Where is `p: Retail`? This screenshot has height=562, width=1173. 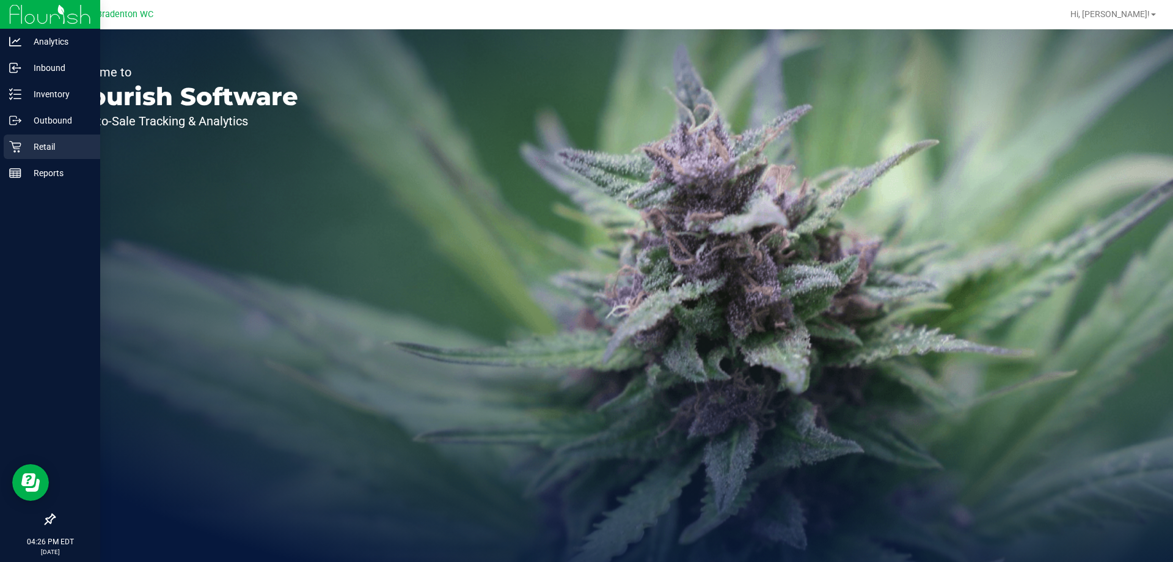 p: Retail is located at coordinates (58, 147).